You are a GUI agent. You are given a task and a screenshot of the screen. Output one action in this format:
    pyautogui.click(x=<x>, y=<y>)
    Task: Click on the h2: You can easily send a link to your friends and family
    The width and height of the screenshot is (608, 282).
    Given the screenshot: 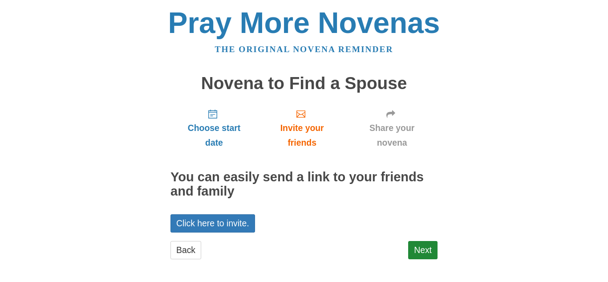 What is the action you would take?
    pyautogui.click(x=304, y=184)
    